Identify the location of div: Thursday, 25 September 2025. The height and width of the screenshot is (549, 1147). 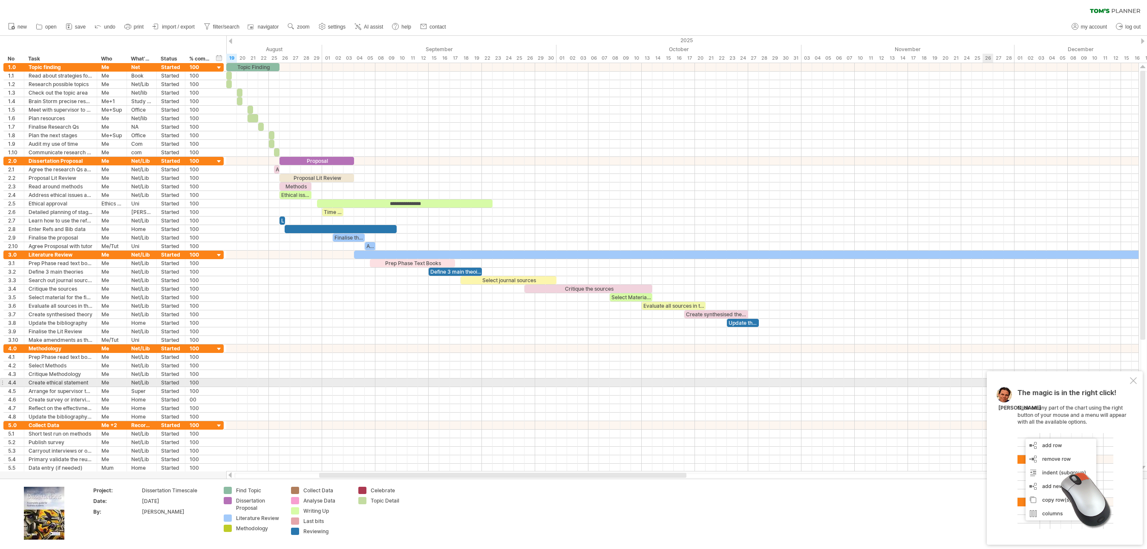
(519, 58).